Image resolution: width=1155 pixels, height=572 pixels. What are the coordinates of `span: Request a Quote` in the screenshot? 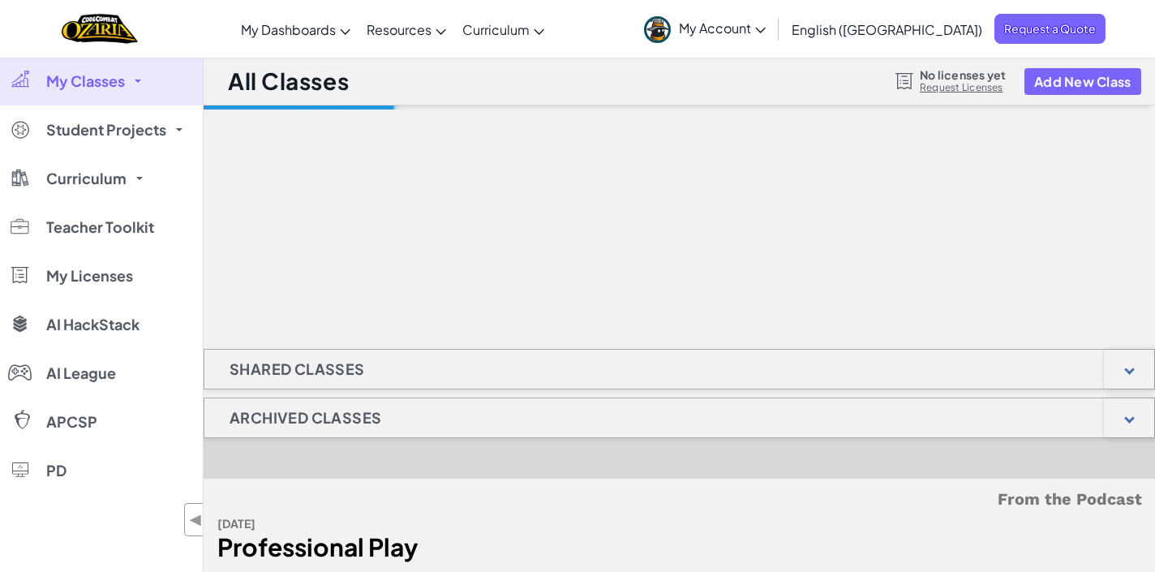 It's located at (1050, 28).